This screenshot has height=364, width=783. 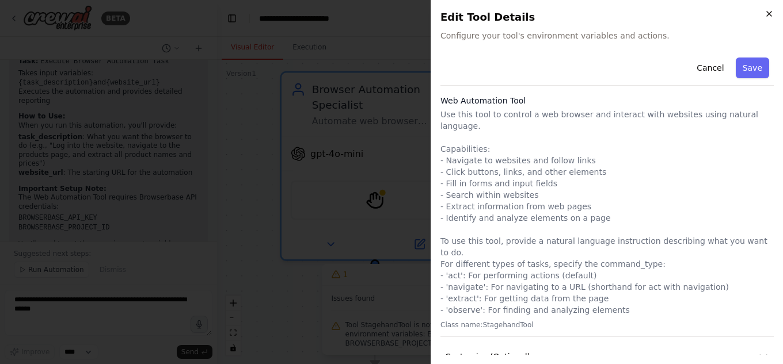 I want to click on span: Configure your tool's environment variables and actions., so click(x=607, y=36).